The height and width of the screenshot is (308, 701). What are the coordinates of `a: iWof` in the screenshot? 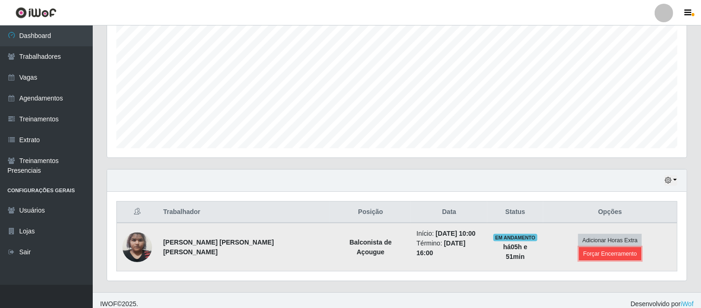 It's located at (687, 304).